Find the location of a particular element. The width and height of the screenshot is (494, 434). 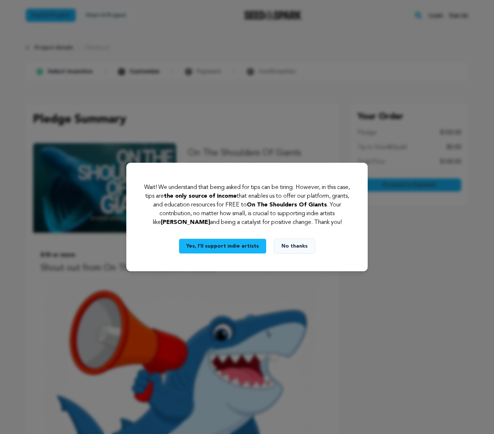

span: the only source of income is located at coordinates (200, 196).